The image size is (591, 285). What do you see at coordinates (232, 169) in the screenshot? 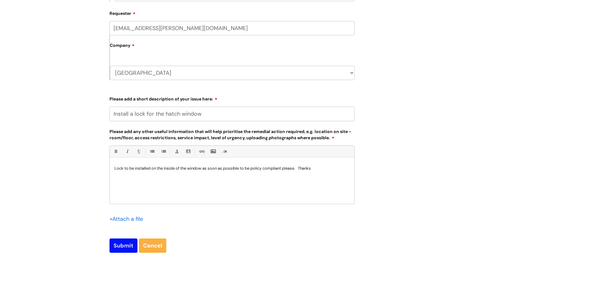
I see `p: Lock to be installed on the inside of the window as soon as possible to be policy compliant pleas...` at bounding box center [232, 169].